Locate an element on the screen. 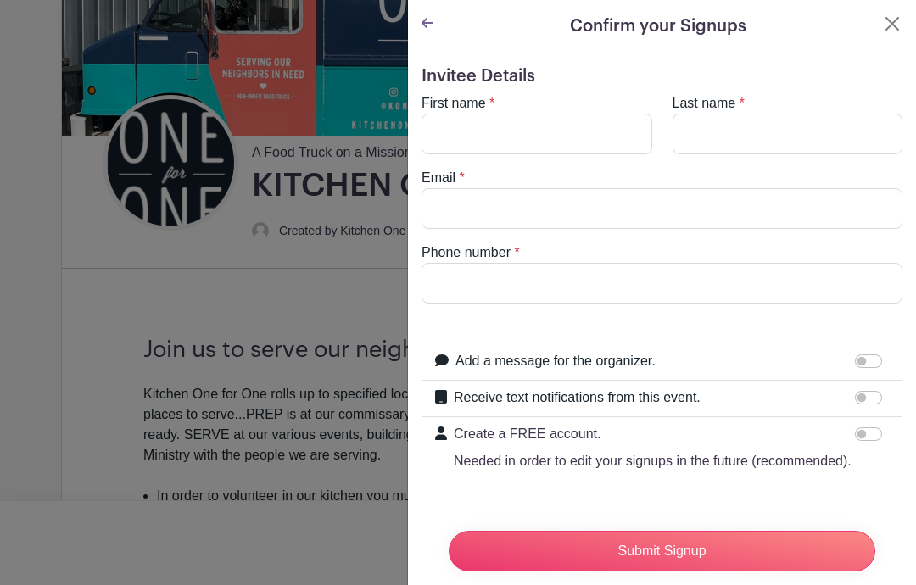  label: Receive text notifications from this event. is located at coordinates (577, 398).